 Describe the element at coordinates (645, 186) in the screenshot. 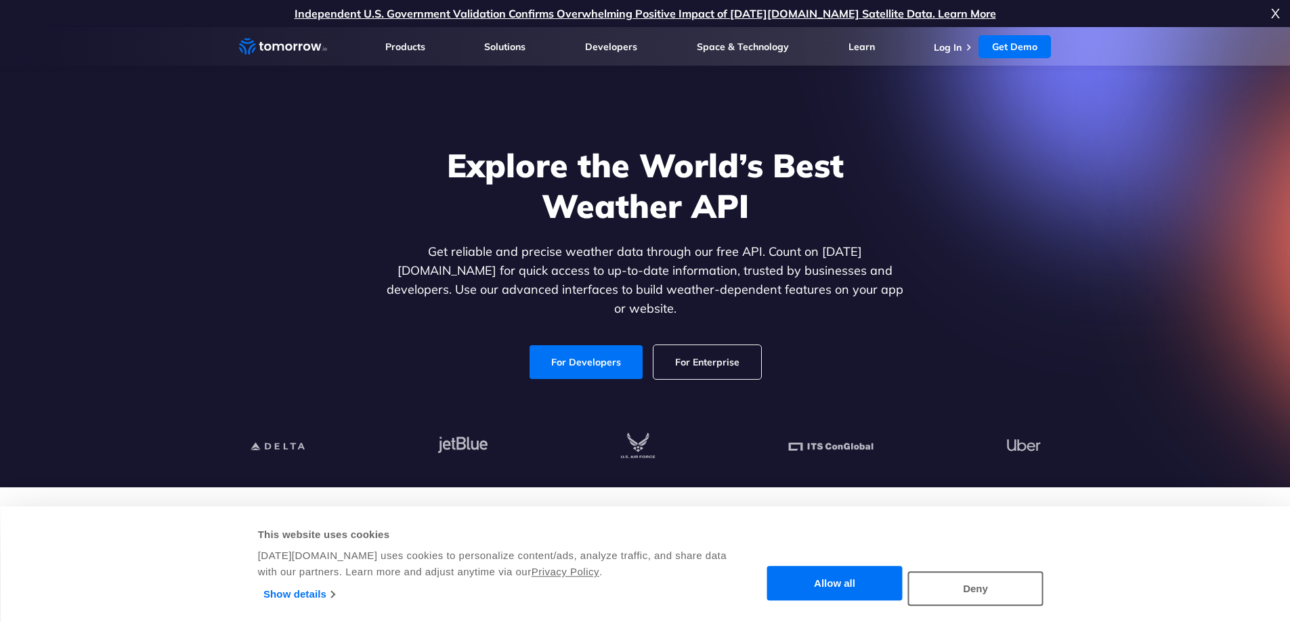

I see `h1: Explore the World’s Best Weather API` at that location.